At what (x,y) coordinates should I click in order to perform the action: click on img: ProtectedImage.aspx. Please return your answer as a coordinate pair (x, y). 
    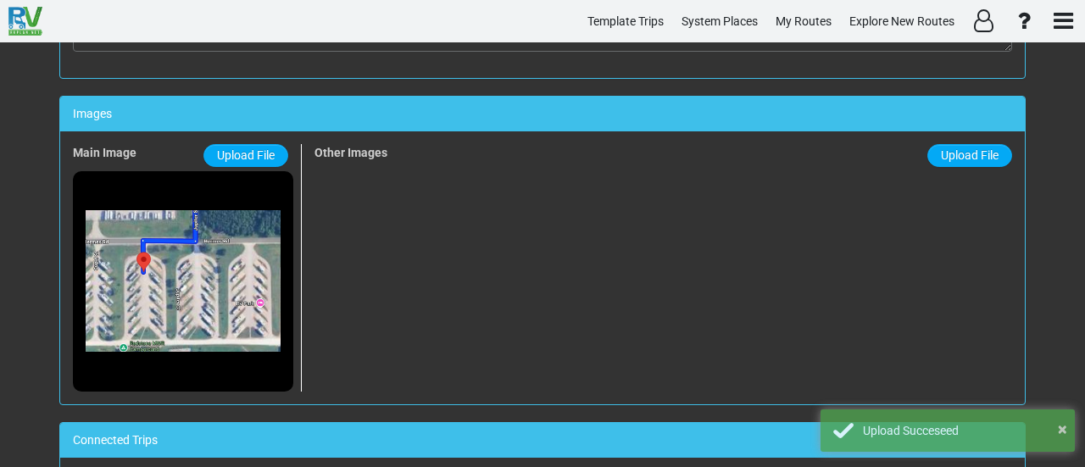
    Looking at the image, I should click on (183, 281).